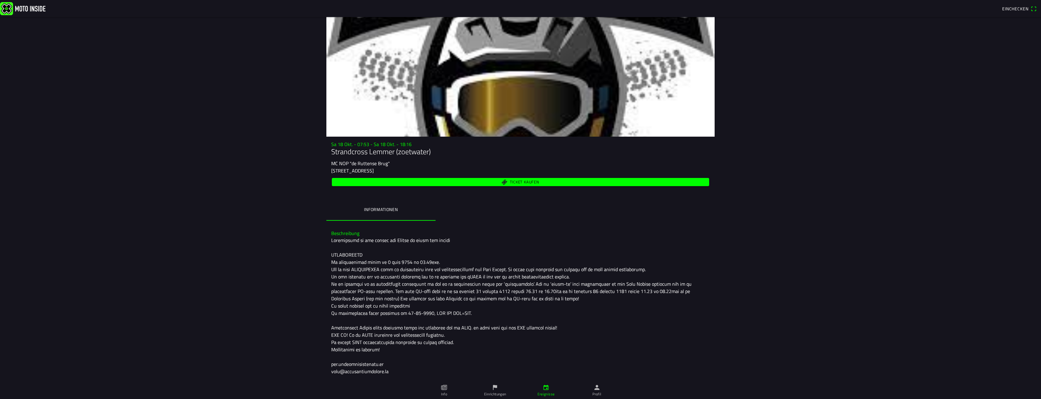 The image size is (1041, 399). I want to click on ion-label: Ereignisse, so click(546, 394).